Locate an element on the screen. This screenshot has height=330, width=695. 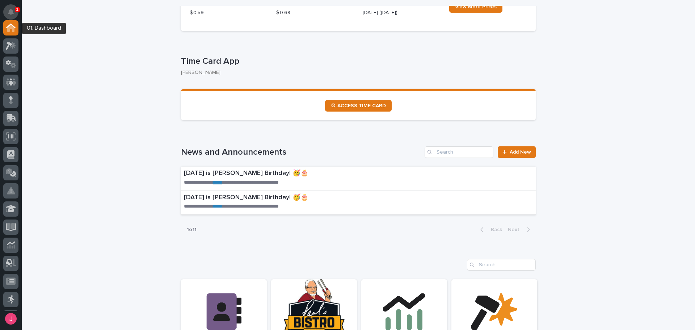
p: 1 of 1 is located at coordinates (192, 230).